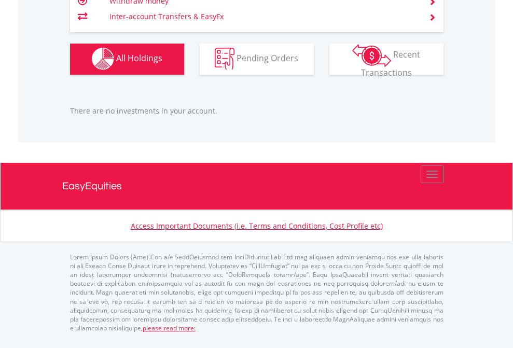 The width and height of the screenshot is (513, 348). What do you see at coordinates (267, 58) in the screenshot?
I see `span: Pending Orders` at bounding box center [267, 58].